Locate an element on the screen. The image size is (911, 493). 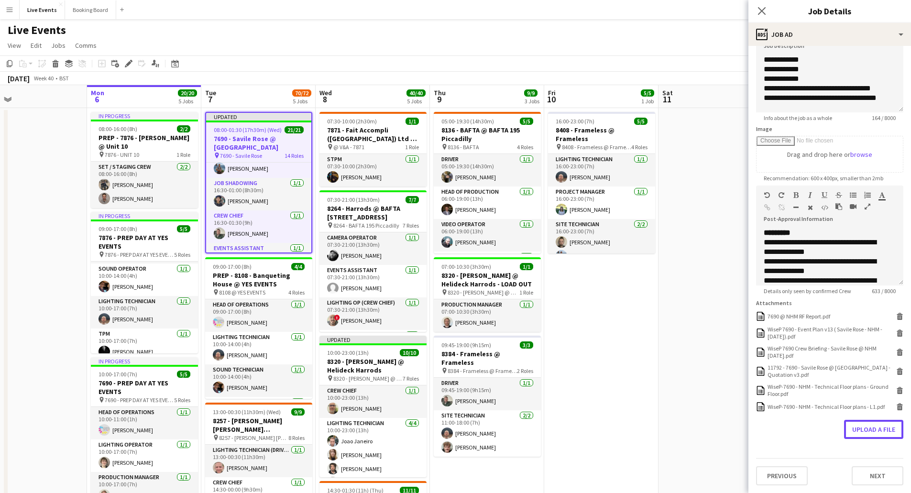
span: 1 Role is located at coordinates (183, 155).